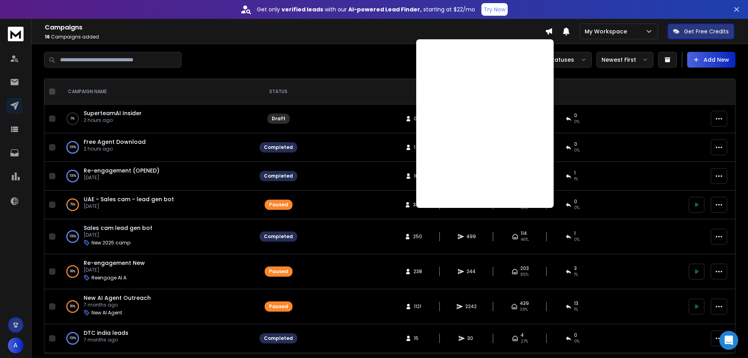 The width and height of the screenshot is (748, 358). I want to click on p: My Workspace, so click(608, 31).